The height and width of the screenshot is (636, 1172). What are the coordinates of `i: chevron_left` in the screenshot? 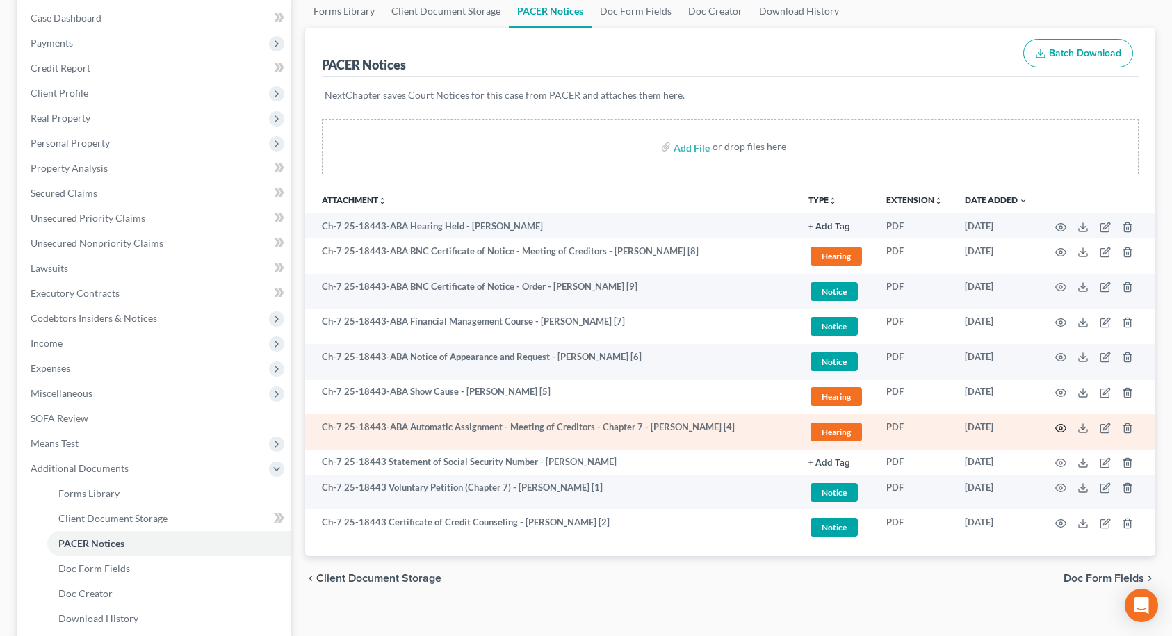 It's located at (311, 579).